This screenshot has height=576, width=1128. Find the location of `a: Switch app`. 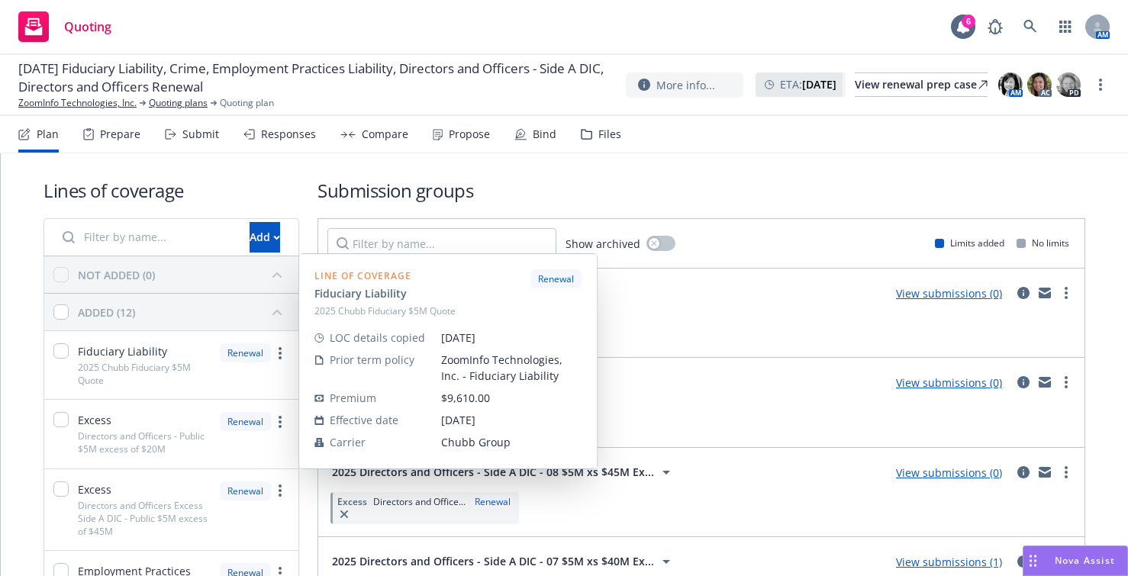

a: Switch app is located at coordinates (1066, 27).